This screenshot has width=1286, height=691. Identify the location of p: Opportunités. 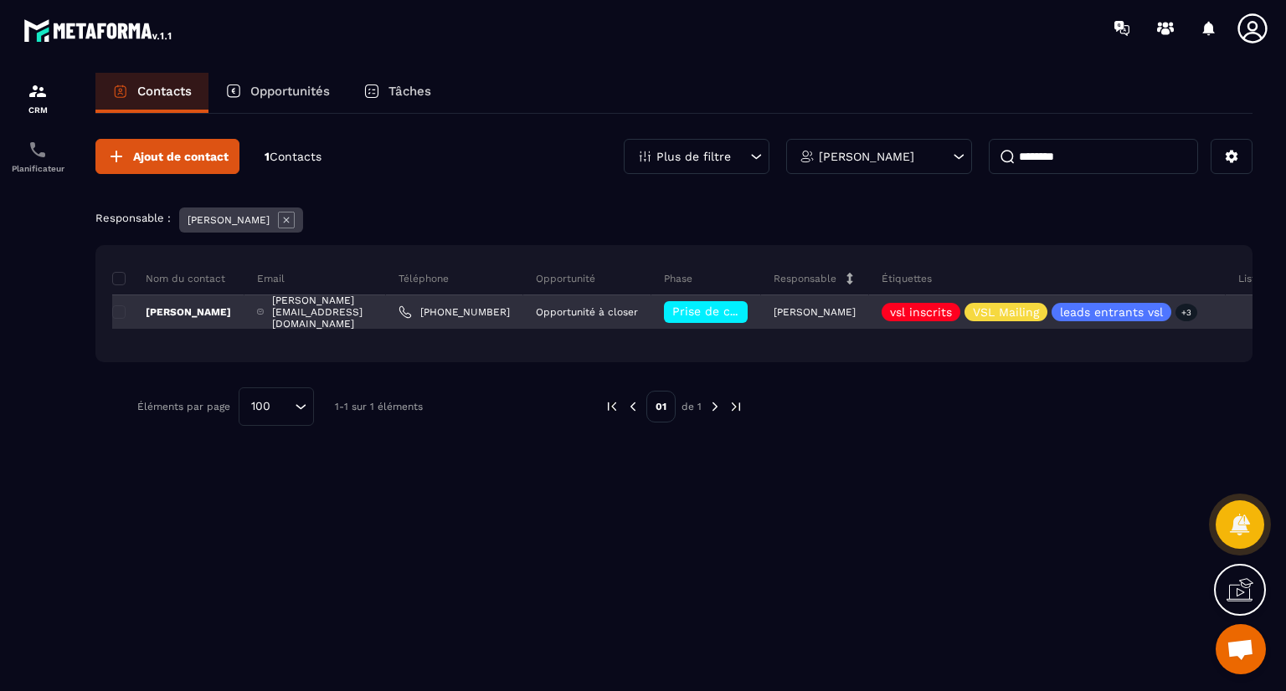
(290, 91).